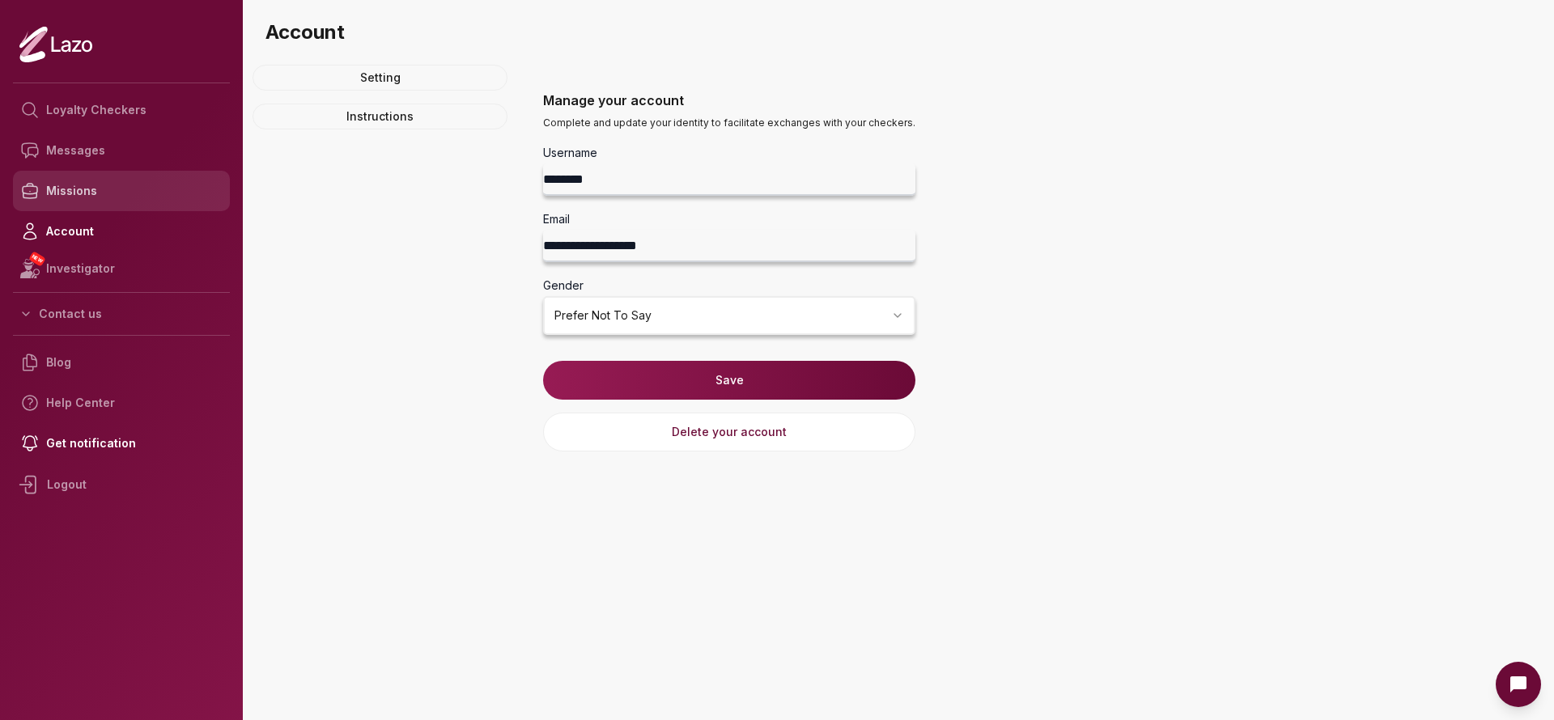  I want to click on a: NEWInvestigator, so click(121, 269).